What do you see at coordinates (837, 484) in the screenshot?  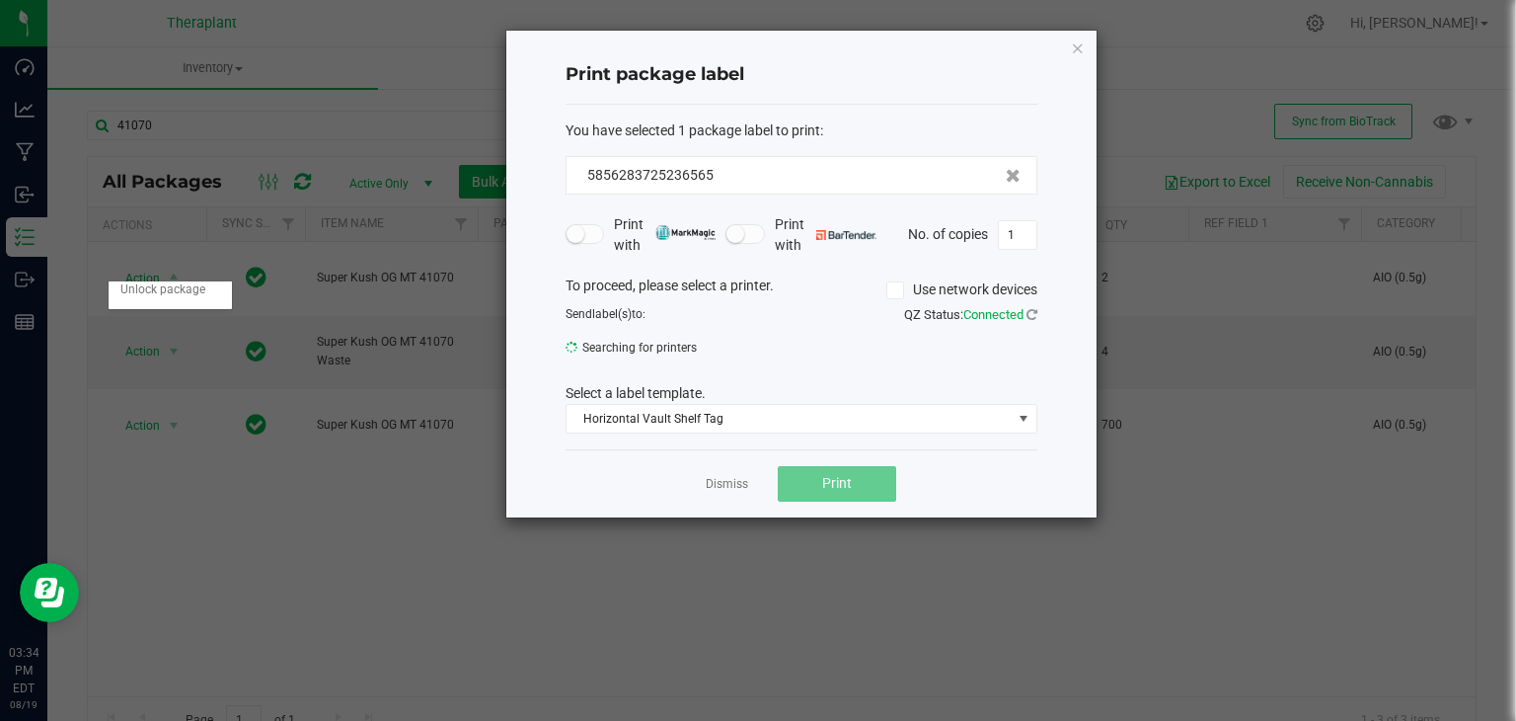 I see `button: Print` at bounding box center [837, 484].